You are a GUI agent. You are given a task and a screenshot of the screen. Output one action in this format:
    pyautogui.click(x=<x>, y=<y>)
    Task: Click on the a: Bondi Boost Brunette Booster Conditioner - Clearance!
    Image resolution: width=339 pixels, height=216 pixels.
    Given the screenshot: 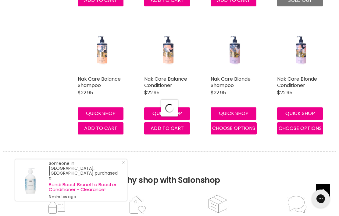 What is the action you would take?
    pyautogui.click(x=85, y=187)
    